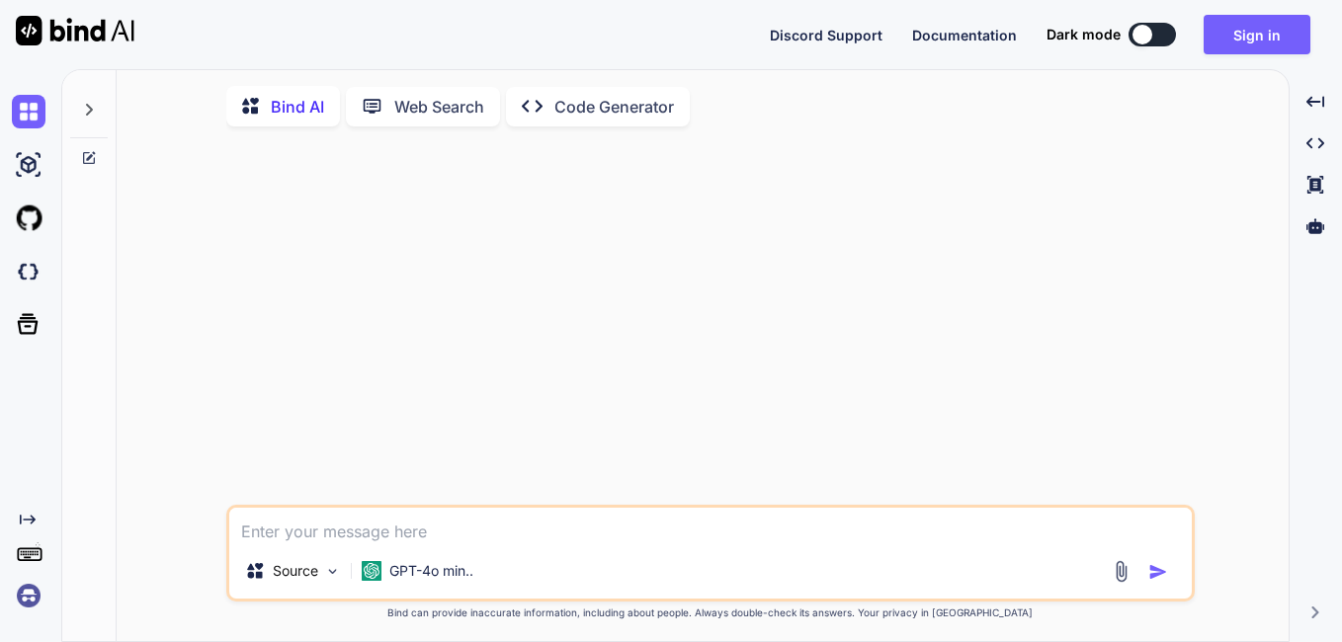 The image size is (1342, 642). What do you see at coordinates (826, 35) in the screenshot?
I see `button: Discord Support` at bounding box center [826, 35].